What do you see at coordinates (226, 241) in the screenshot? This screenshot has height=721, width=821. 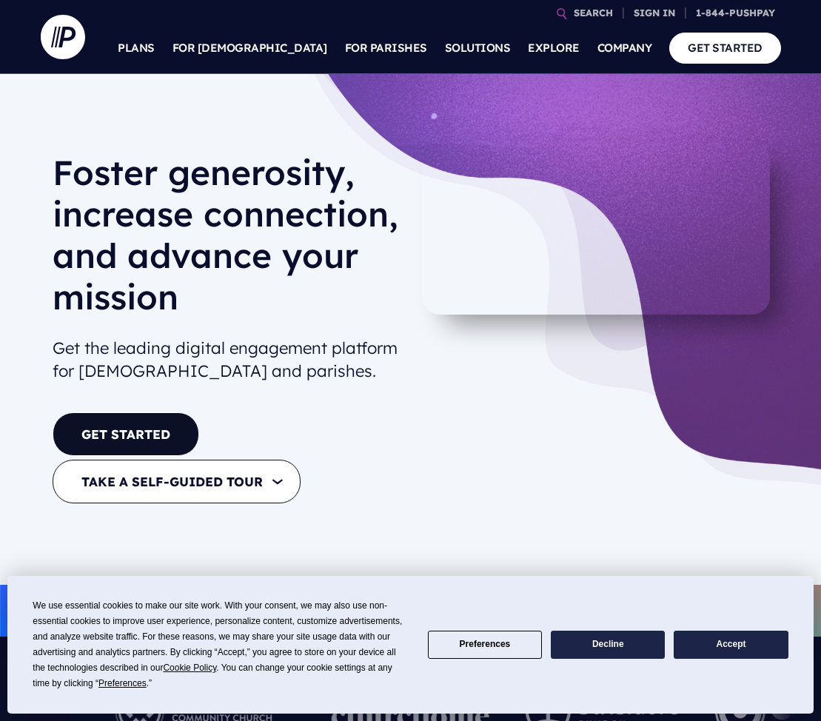 I see `h1: Foster generosity, increase connection, and advance your mission` at bounding box center [226, 241].